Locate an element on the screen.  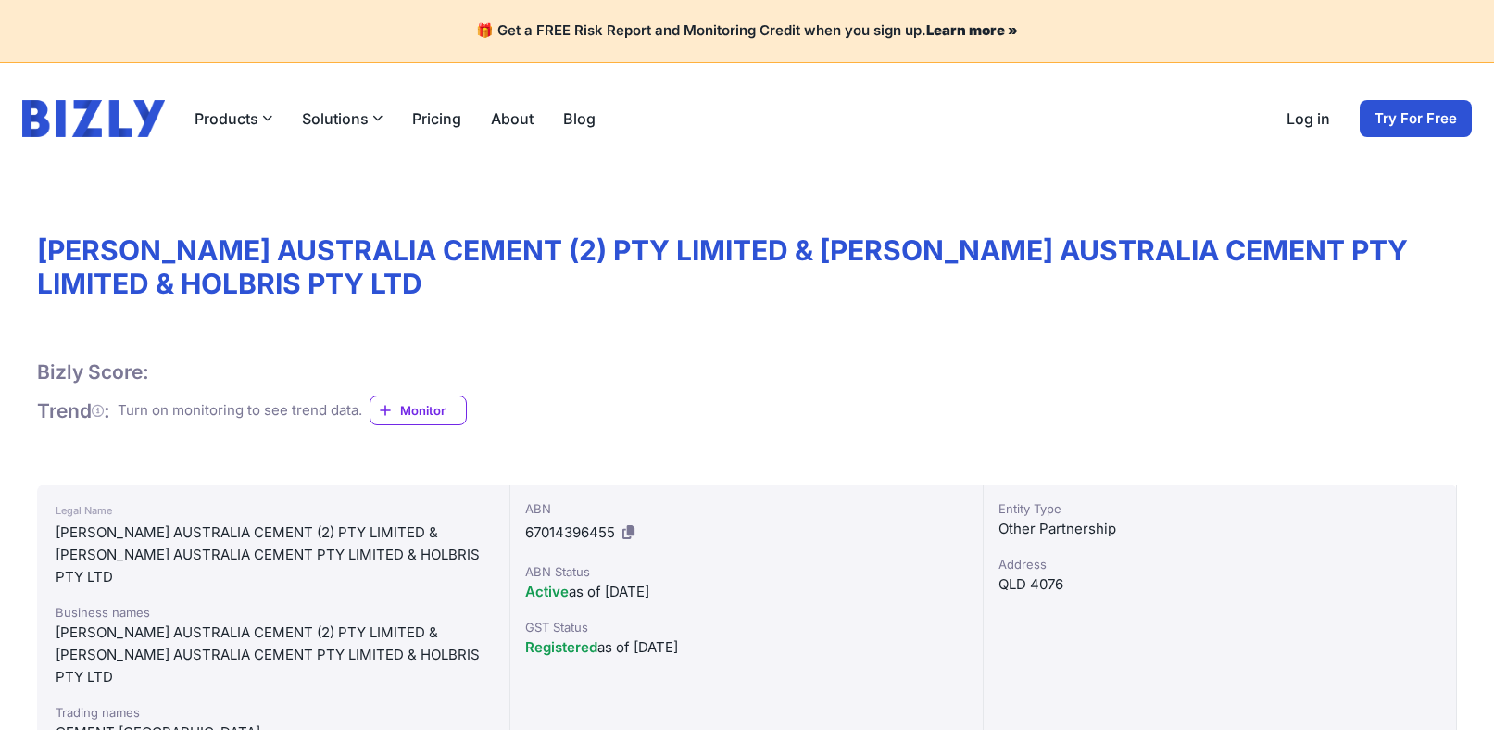
div: Turn on monitoring to see trend data. is located at coordinates (240, 410).